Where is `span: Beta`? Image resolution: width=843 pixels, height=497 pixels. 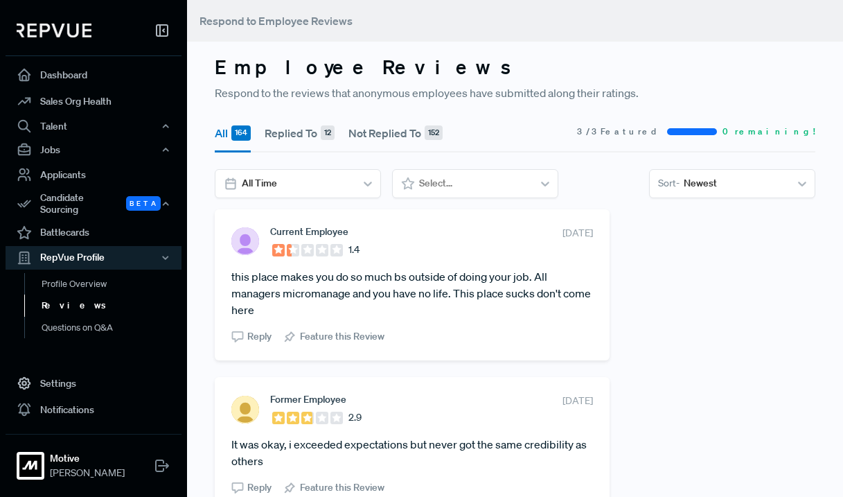
span: Beta is located at coordinates (143, 203).